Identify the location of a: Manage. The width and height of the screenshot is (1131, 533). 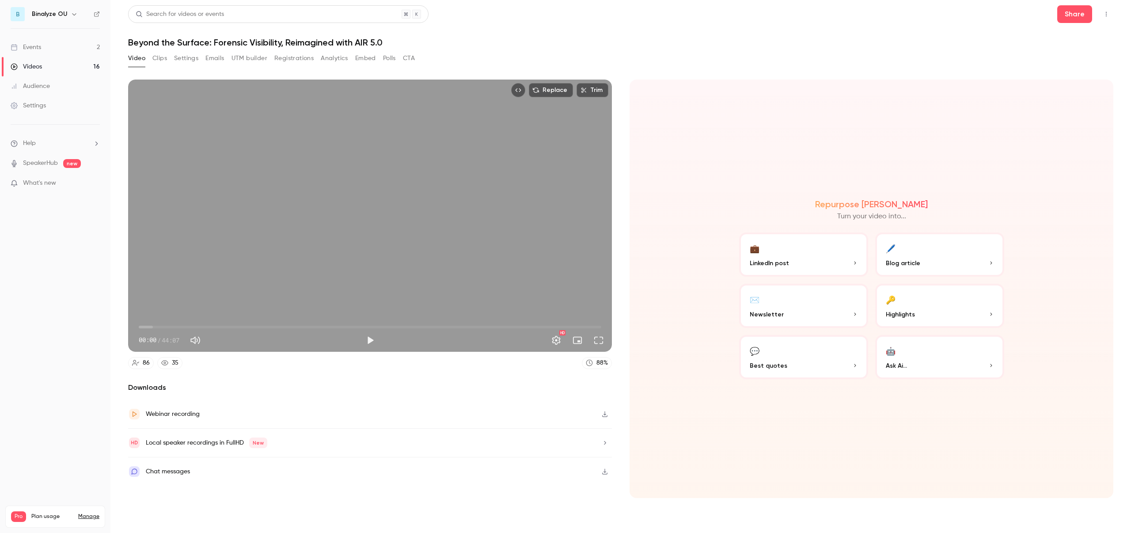
(89, 516).